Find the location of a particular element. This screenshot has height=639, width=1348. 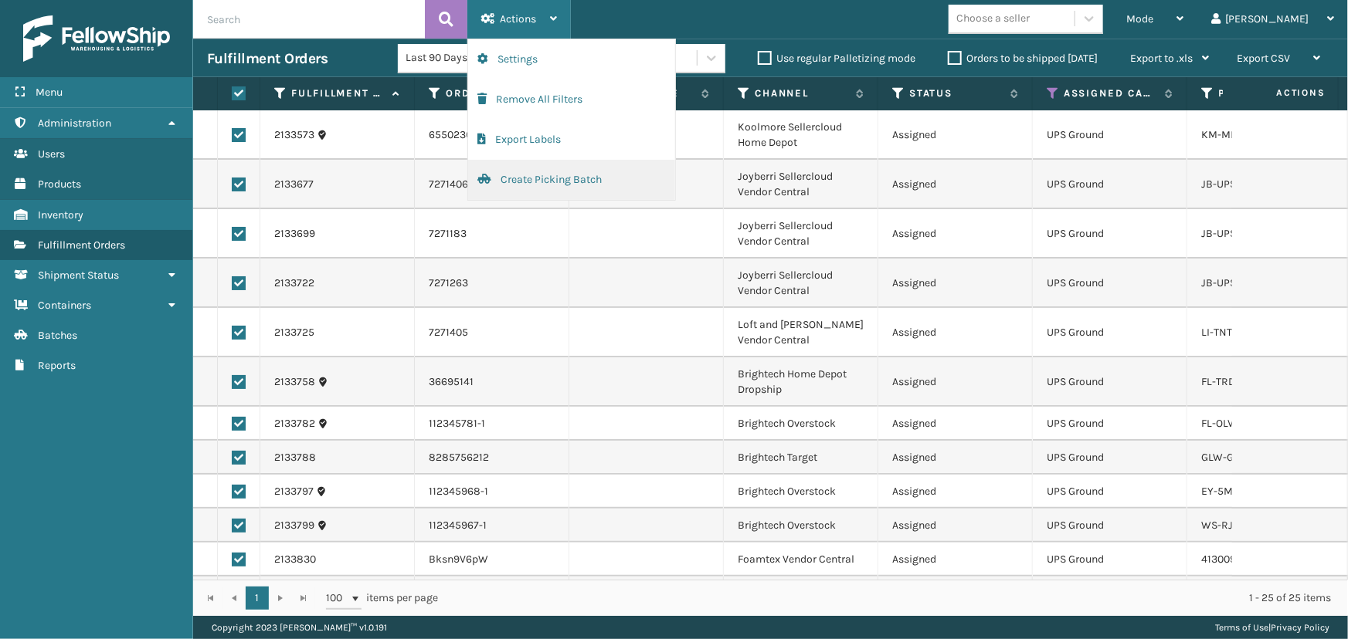

td: Foamtex Vendor Central is located at coordinates (801, 560).